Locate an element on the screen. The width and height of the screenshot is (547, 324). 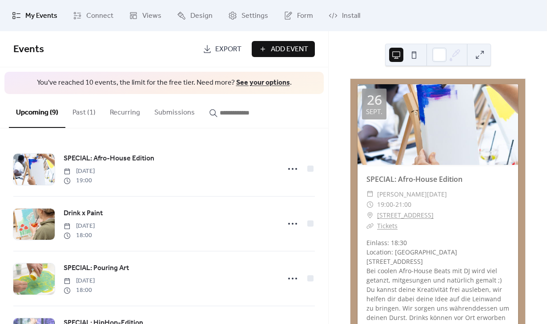
a: Design is located at coordinates (195, 16).